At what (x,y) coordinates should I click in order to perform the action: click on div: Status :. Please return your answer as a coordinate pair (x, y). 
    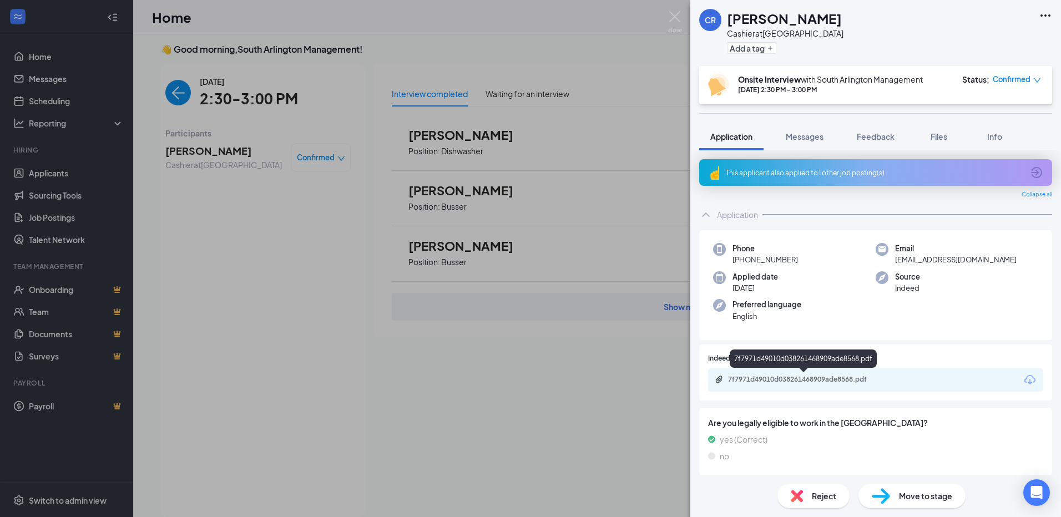
    Looking at the image, I should click on (975, 79).